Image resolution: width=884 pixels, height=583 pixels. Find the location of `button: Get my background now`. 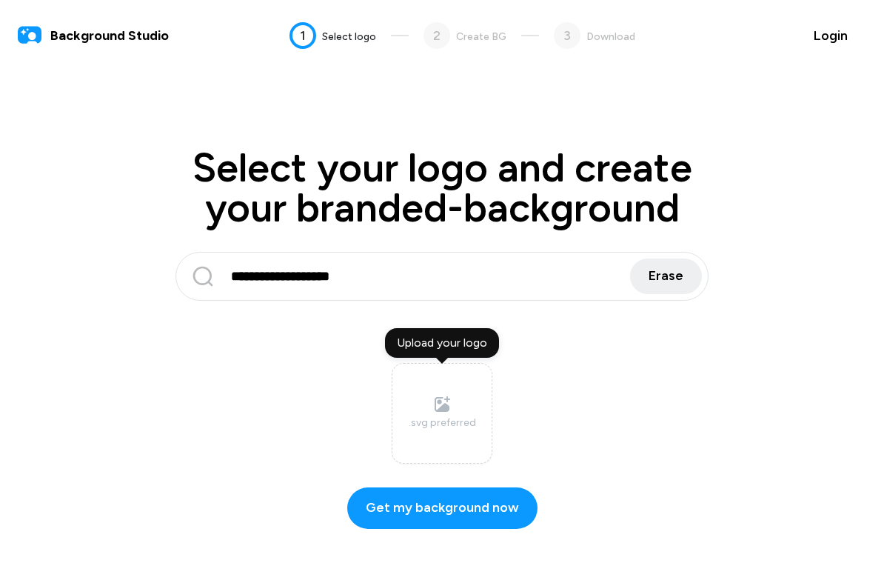

button: Get my background now is located at coordinates (442, 508).